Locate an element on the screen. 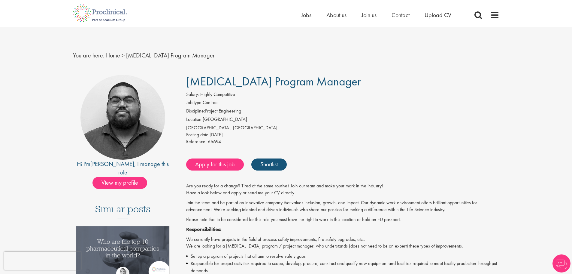 The image size is (572, 274). a: breadcrumb link is located at coordinates (113, 55).